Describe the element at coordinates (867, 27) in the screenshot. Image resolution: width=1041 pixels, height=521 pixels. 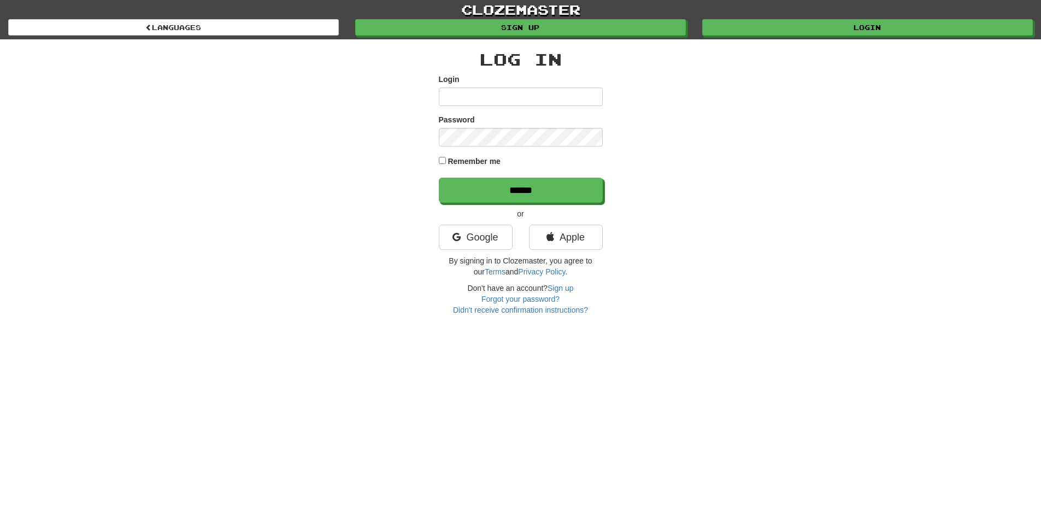
I see `a: Login` at that location.